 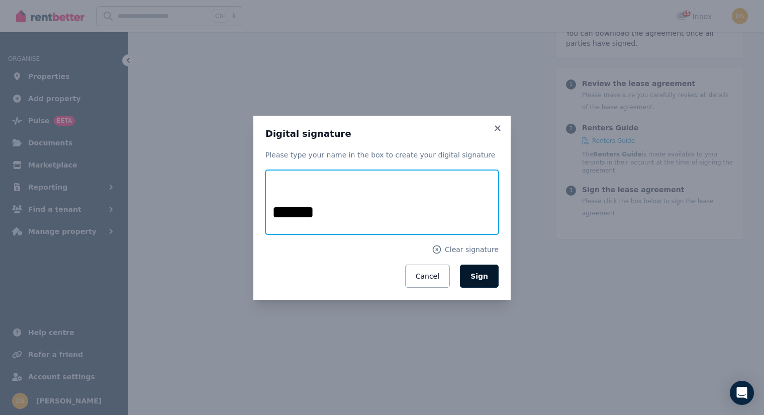 What do you see at coordinates (382, 155) in the screenshot?
I see `p: Please type your name in the box to create your digital signature` at bounding box center [382, 155].